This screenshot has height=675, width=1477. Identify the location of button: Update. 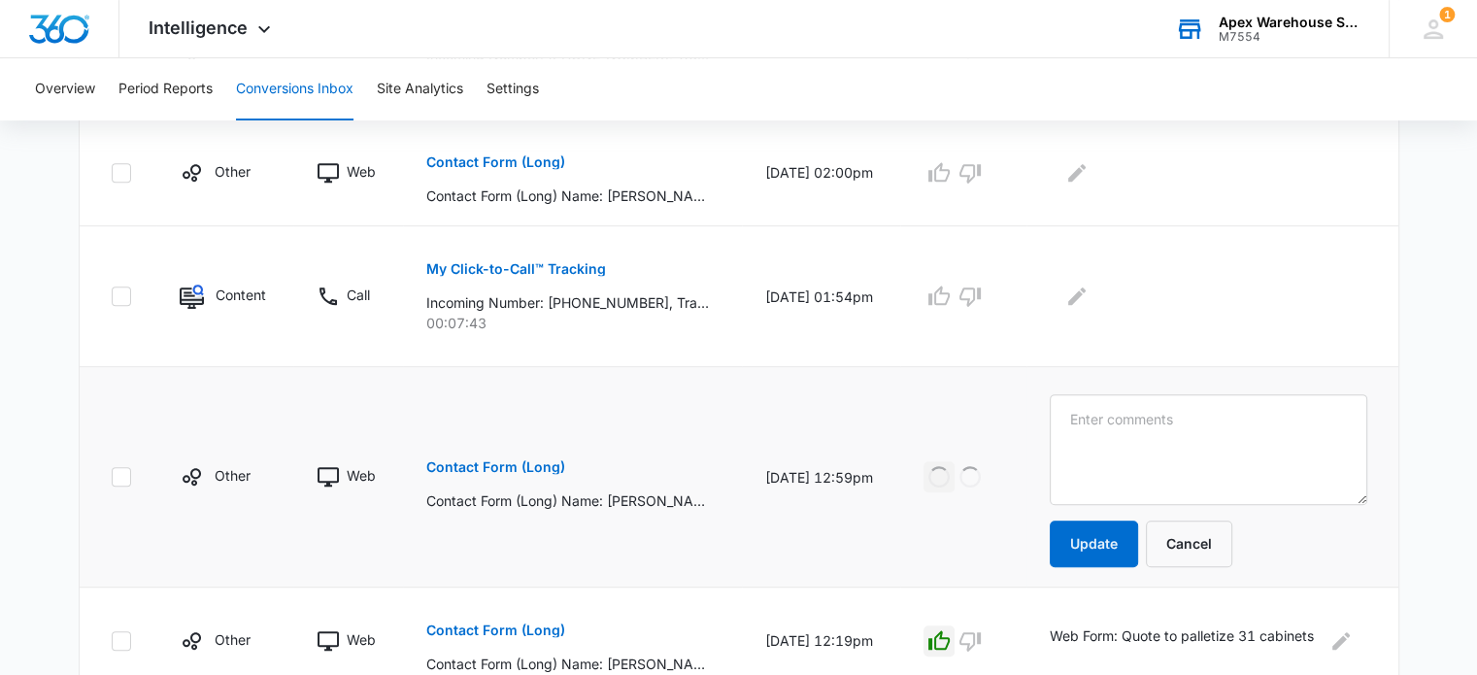
(1093, 544).